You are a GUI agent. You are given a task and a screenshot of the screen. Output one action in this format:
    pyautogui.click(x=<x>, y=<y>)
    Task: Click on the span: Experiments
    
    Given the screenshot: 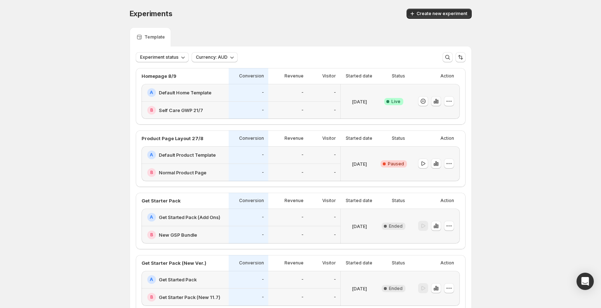 What is the action you would take?
    pyautogui.click(x=151, y=14)
    